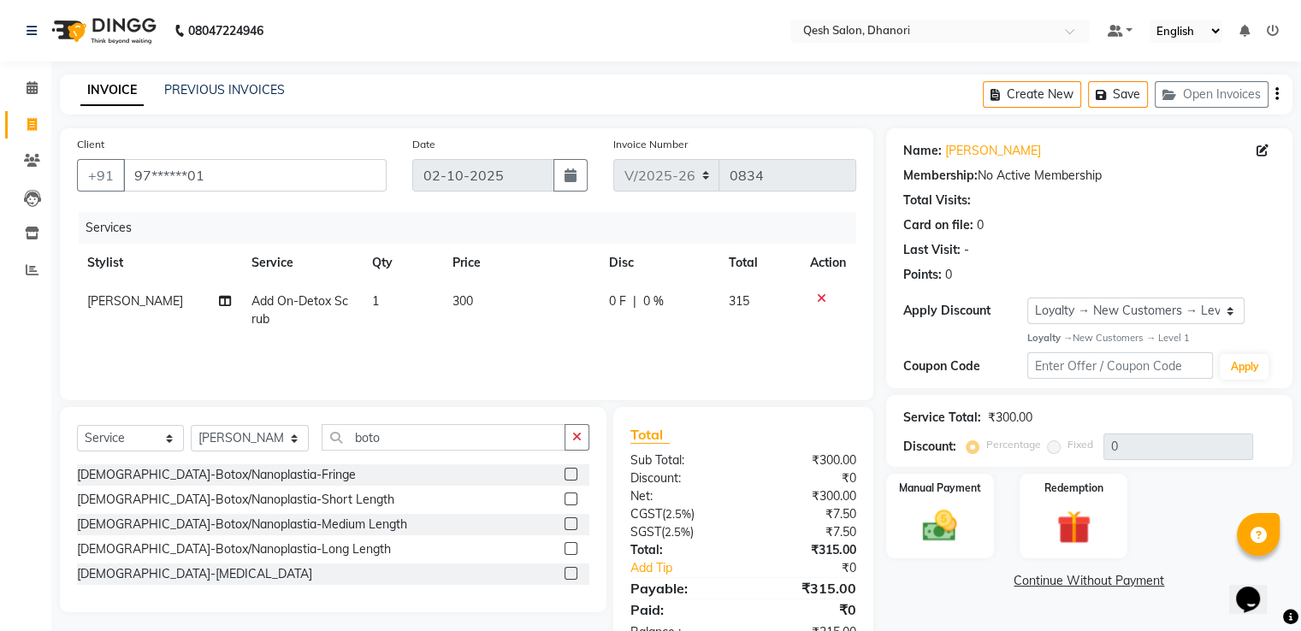 This screenshot has height=631, width=1301. What do you see at coordinates (939, 225) in the screenshot?
I see `div: Card on file:` at bounding box center [939, 225].